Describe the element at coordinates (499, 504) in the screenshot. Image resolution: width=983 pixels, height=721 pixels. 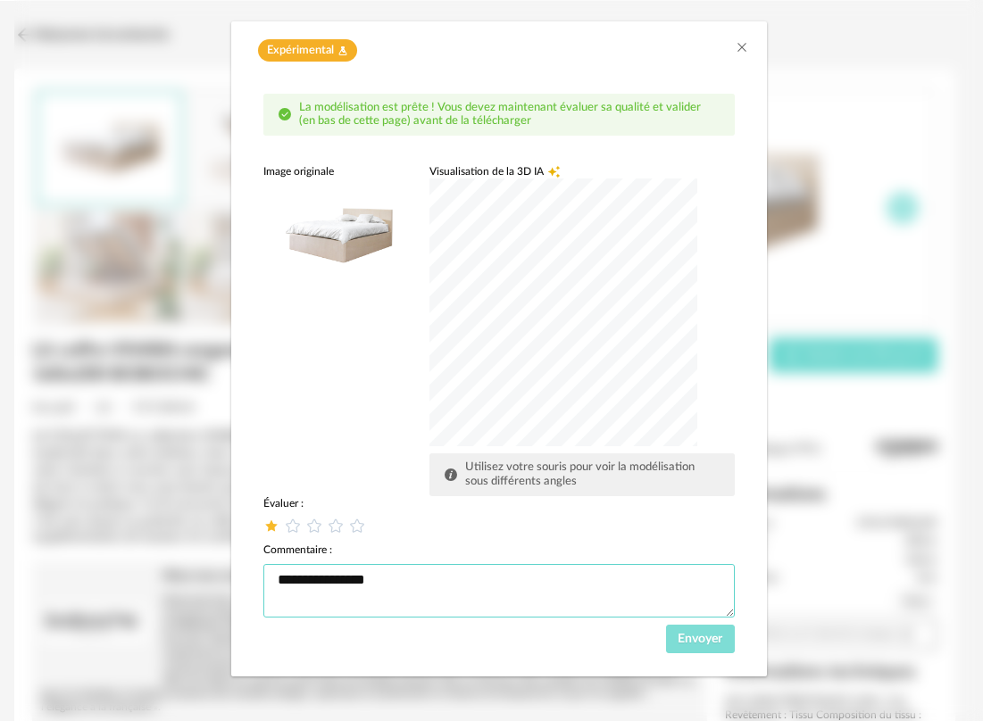
I see `div: Évaluer :` at that location.